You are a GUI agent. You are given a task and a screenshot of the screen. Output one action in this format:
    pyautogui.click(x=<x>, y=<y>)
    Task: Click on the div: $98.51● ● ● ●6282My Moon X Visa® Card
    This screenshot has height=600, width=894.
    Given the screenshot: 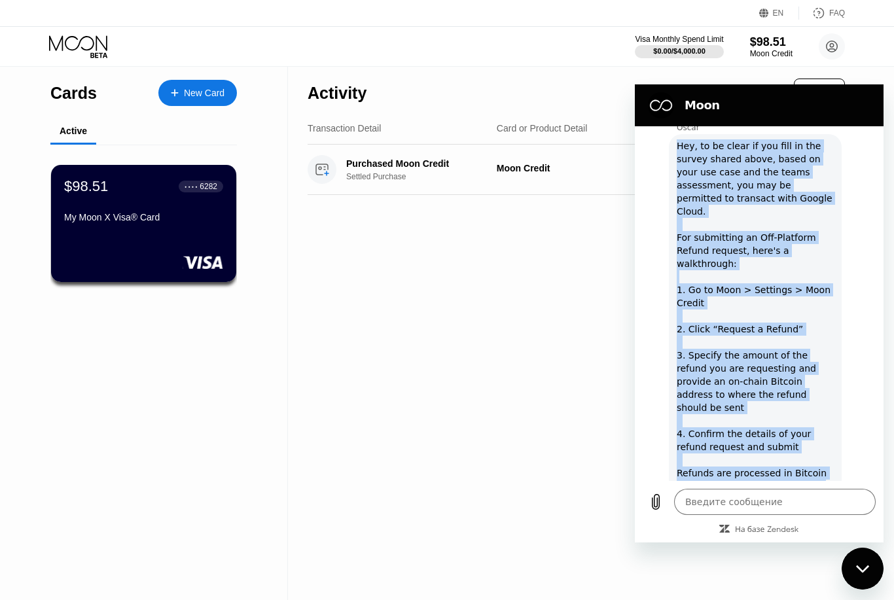 What is the action you would take?
    pyautogui.click(x=143, y=223)
    